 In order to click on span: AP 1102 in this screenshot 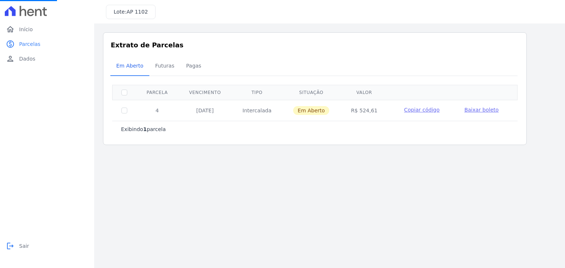, I will do `click(137, 12)`.